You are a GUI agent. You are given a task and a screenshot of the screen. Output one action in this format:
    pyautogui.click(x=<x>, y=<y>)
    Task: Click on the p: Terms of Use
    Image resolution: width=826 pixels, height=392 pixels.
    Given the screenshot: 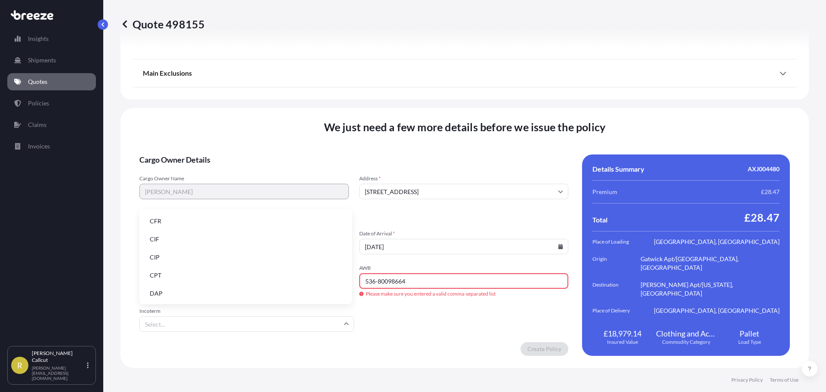 What is the action you would take?
    pyautogui.click(x=784, y=380)
    